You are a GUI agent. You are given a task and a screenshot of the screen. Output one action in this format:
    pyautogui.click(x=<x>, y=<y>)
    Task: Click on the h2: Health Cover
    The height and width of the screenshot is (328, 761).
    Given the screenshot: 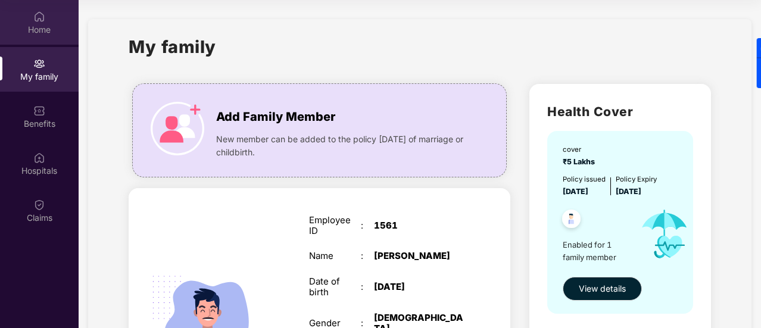 What is the action you would take?
    pyautogui.click(x=620, y=111)
    